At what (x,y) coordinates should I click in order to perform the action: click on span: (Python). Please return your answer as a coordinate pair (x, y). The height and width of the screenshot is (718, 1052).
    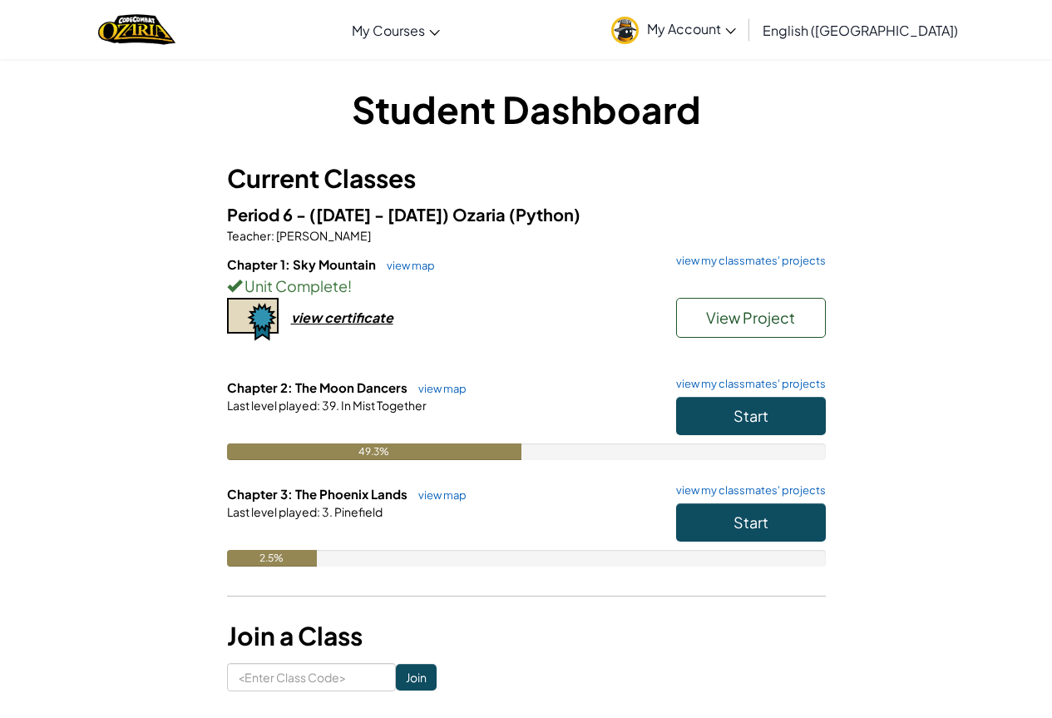
    Looking at the image, I should click on (545, 214).